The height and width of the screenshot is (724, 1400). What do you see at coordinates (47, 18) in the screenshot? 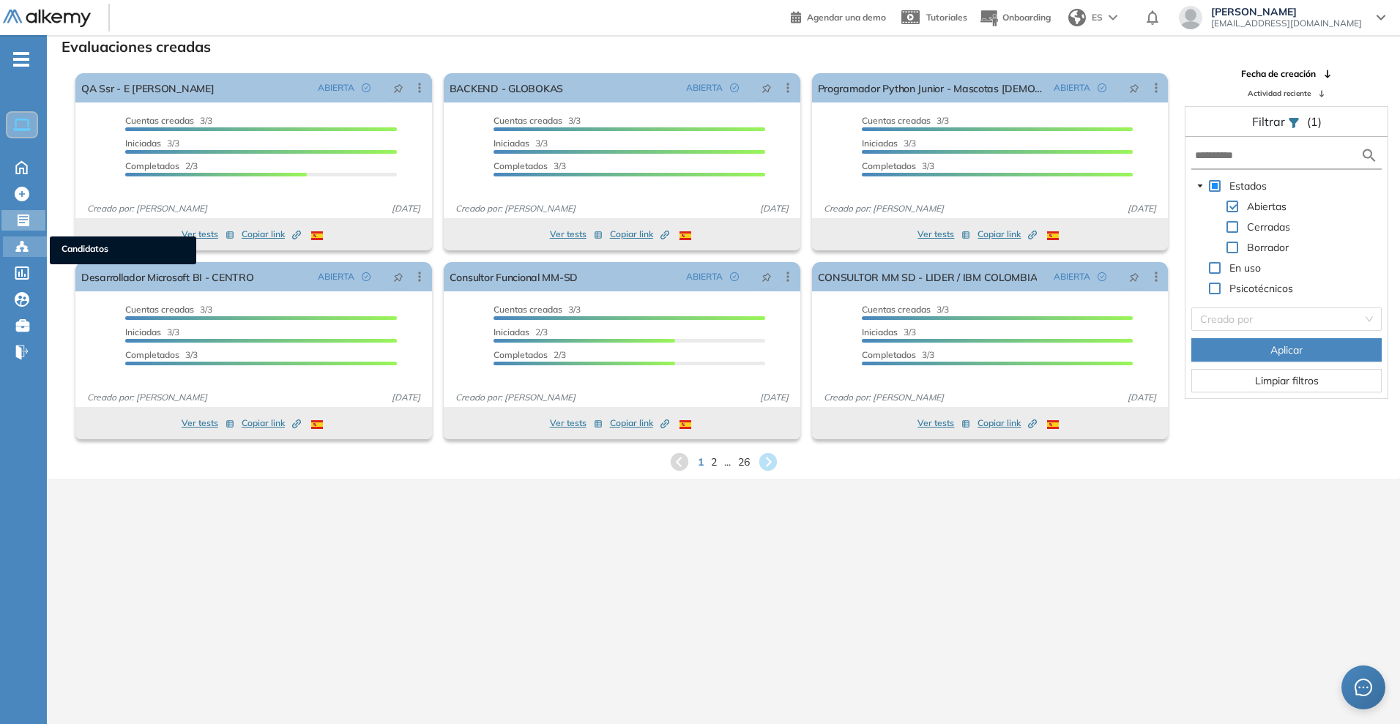
I see `img: Logo` at bounding box center [47, 18].